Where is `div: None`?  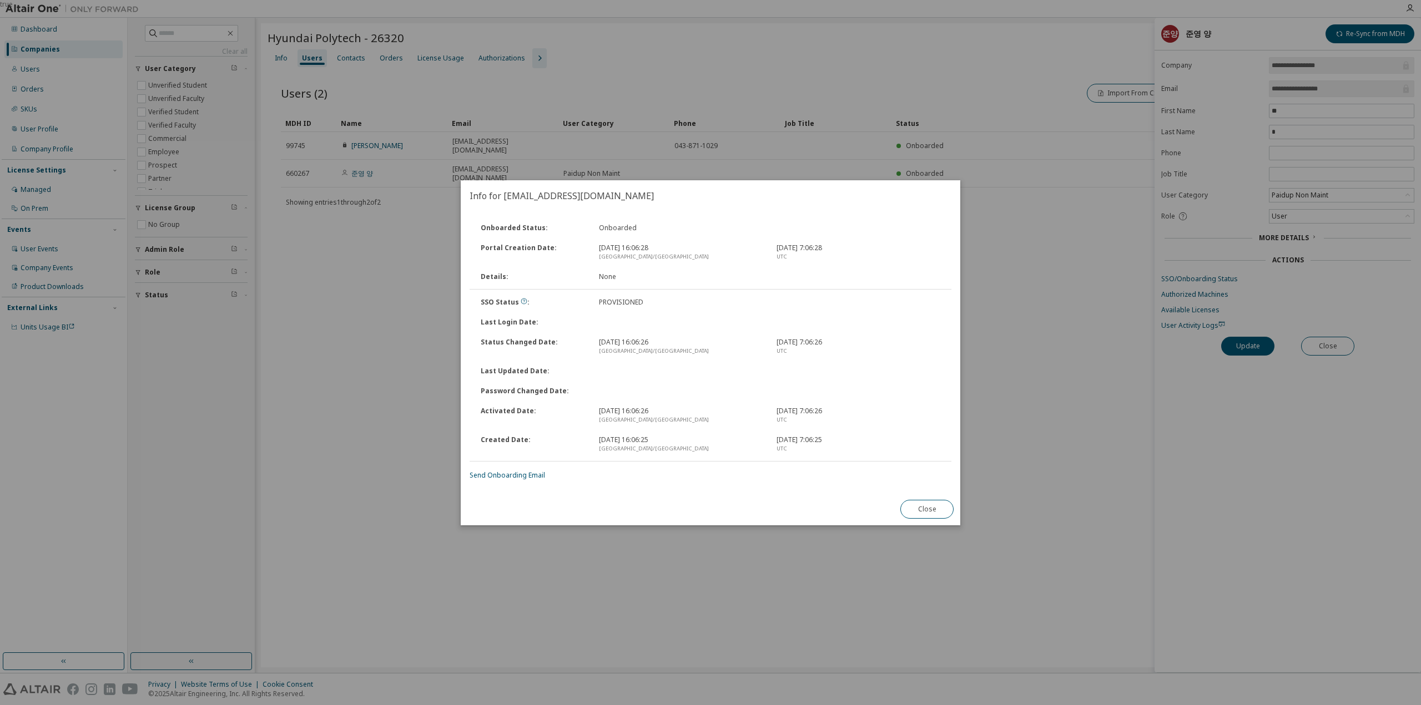
div: None is located at coordinates (681, 277).